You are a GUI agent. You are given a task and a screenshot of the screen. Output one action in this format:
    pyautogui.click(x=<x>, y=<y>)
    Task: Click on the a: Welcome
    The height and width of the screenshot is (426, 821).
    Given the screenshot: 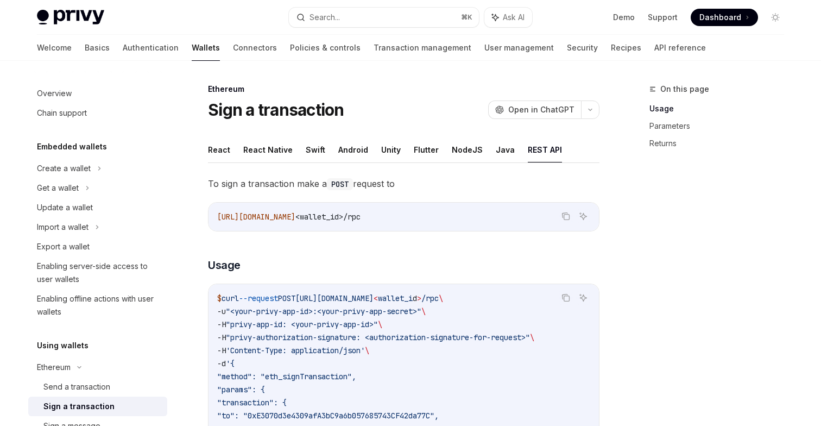 What is the action you would take?
    pyautogui.click(x=54, y=48)
    